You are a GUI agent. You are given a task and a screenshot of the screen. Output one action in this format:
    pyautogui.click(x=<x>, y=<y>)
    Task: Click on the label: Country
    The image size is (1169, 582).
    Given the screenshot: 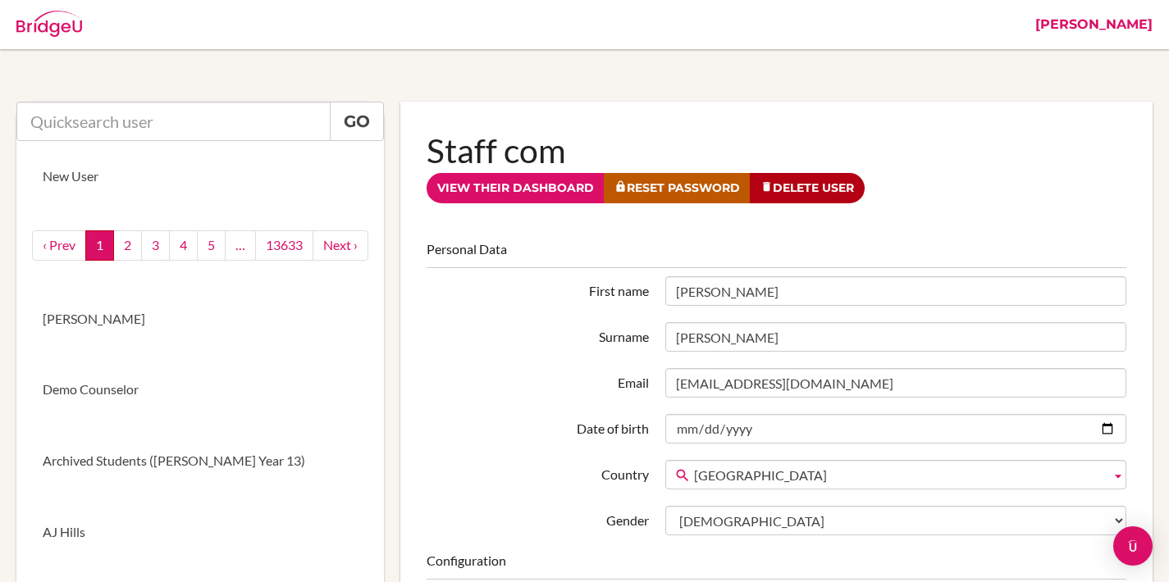 What is the action you would take?
    pyautogui.click(x=537, y=473)
    